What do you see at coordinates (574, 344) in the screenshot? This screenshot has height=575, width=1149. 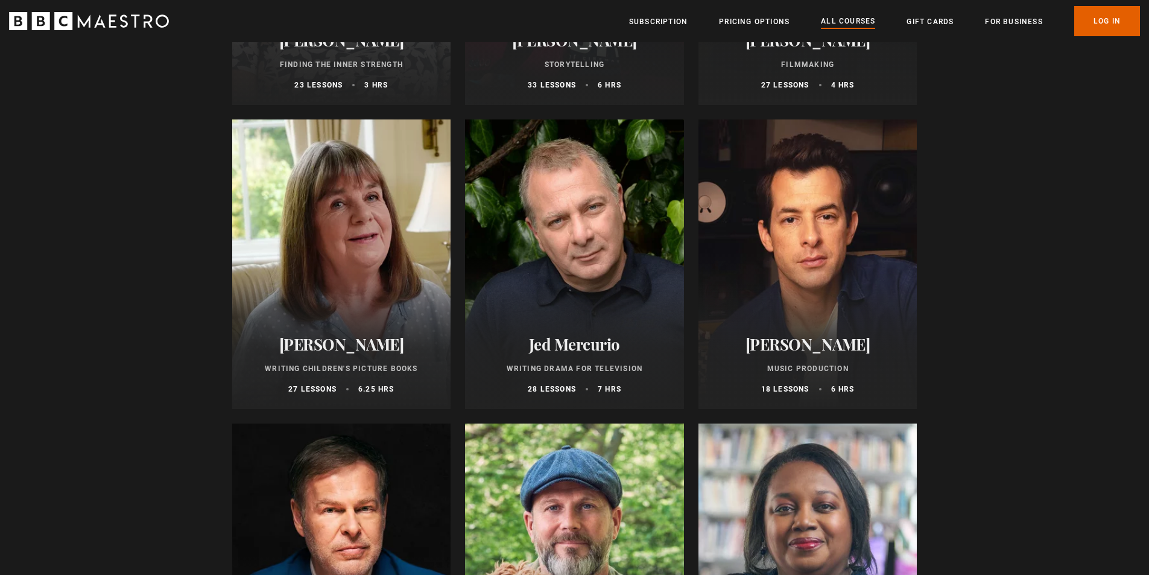 I see `h2: Jed Mercurio` at bounding box center [574, 344].